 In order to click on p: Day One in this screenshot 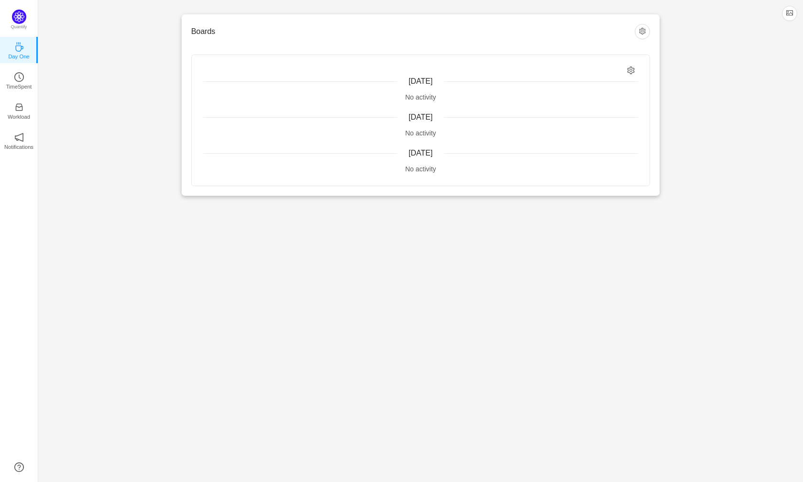, I will do `click(19, 56)`.